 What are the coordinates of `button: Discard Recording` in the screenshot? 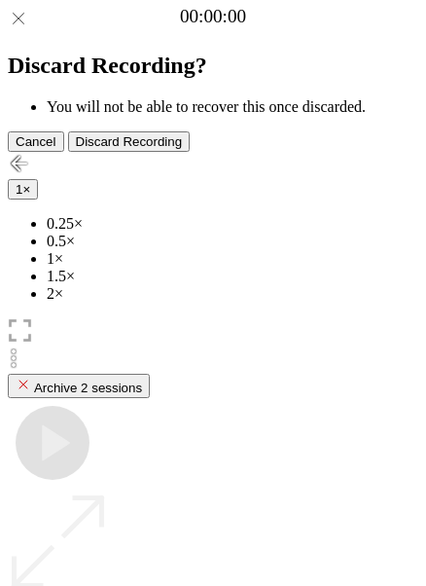 It's located at (129, 141).